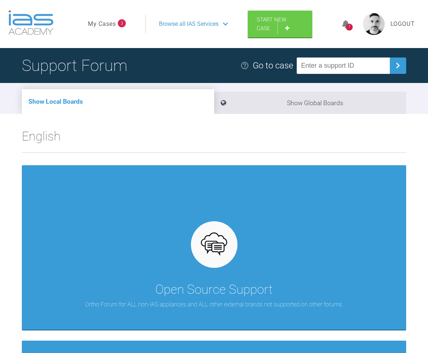 This screenshot has height=353, width=428. I want to click on a: Logout, so click(403, 24).